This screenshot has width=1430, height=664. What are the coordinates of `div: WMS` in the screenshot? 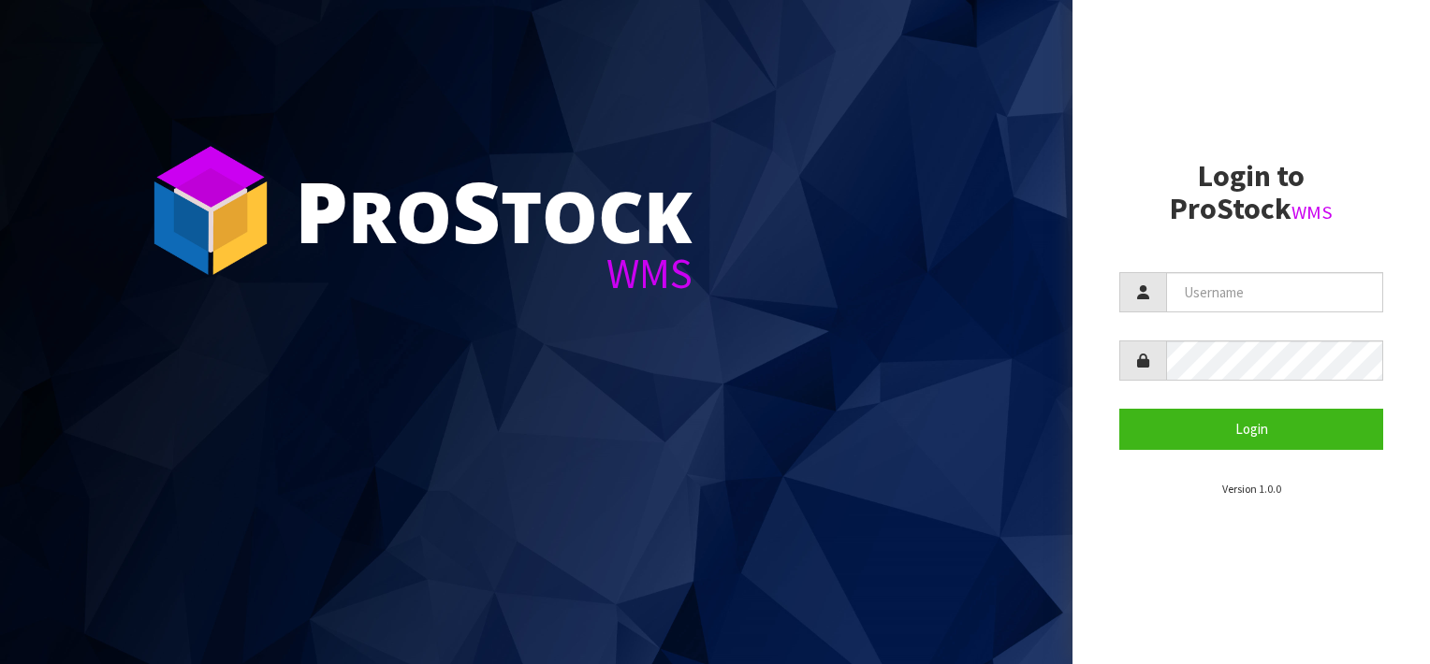 It's located at (493, 273).